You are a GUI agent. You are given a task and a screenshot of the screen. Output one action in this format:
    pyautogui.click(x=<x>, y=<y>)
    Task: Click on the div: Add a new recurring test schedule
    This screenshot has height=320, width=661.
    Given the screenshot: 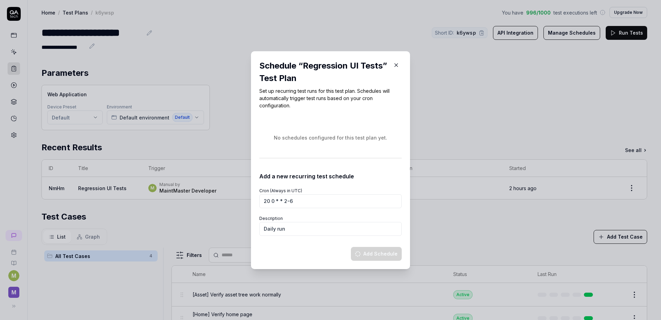 What is the action you would take?
    pyautogui.click(x=331, y=175)
    